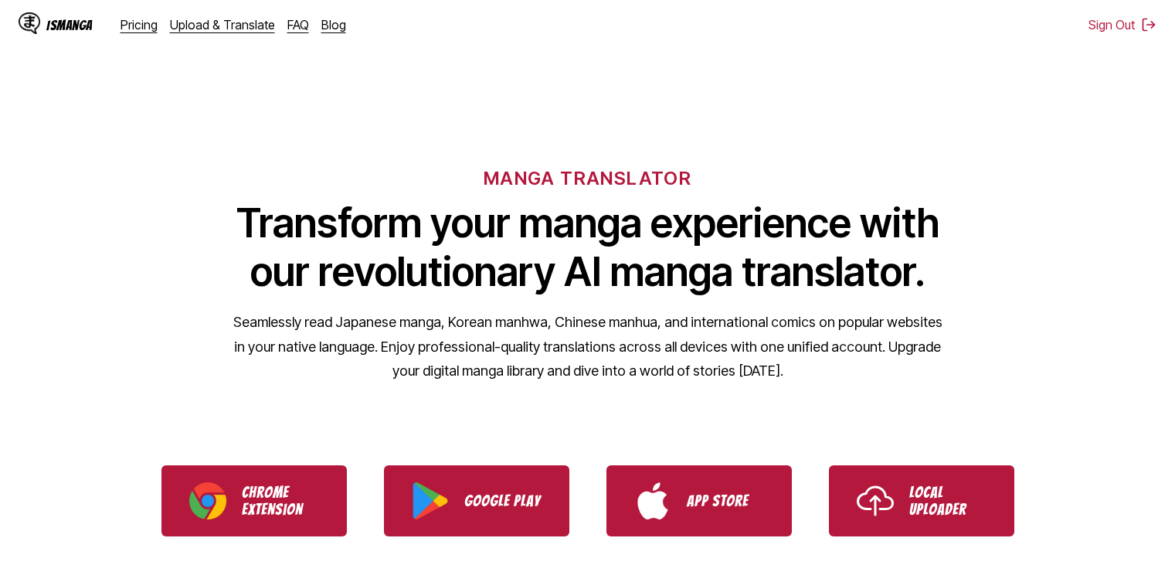 The image size is (1175, 572). What do you see at coordinates (208, 501) in the screenshot?
I see `img: Chrome logo` at bounding box center [208, 501].